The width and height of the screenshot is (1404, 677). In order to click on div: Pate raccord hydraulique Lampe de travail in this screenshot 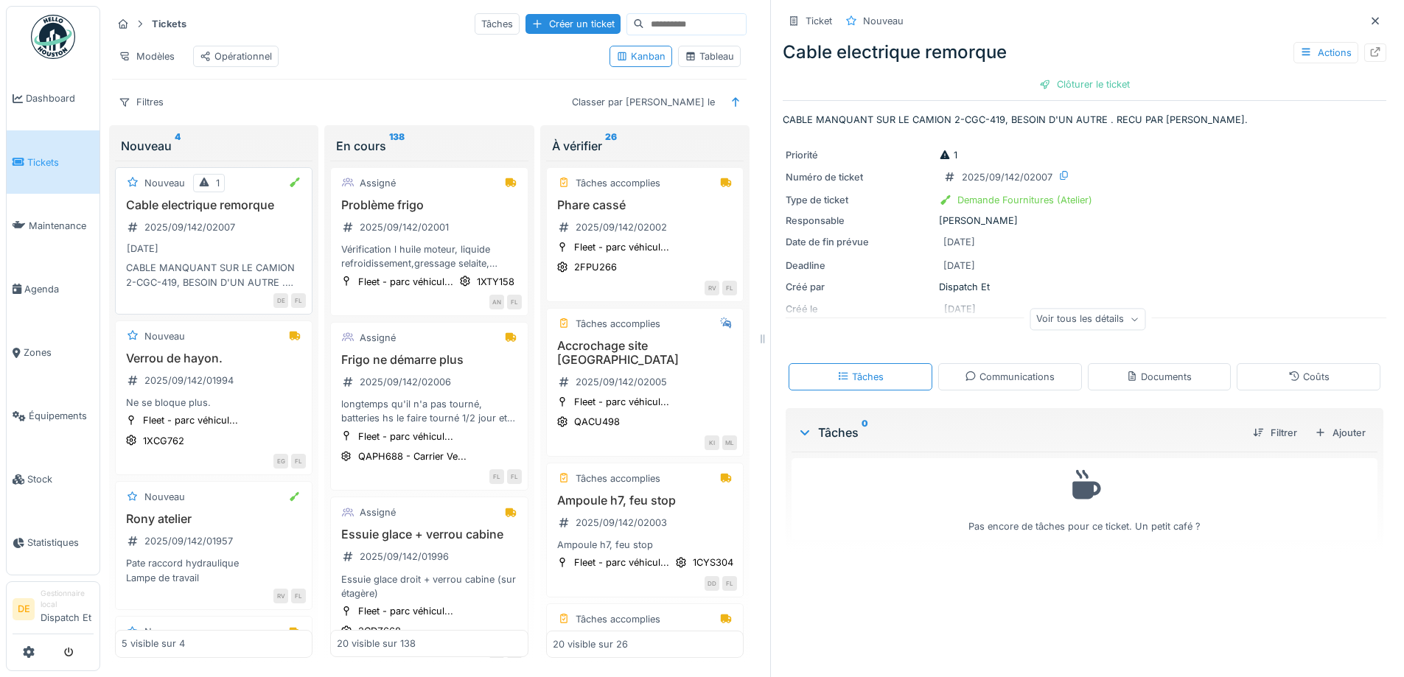, I will do `click(214, 571)`.